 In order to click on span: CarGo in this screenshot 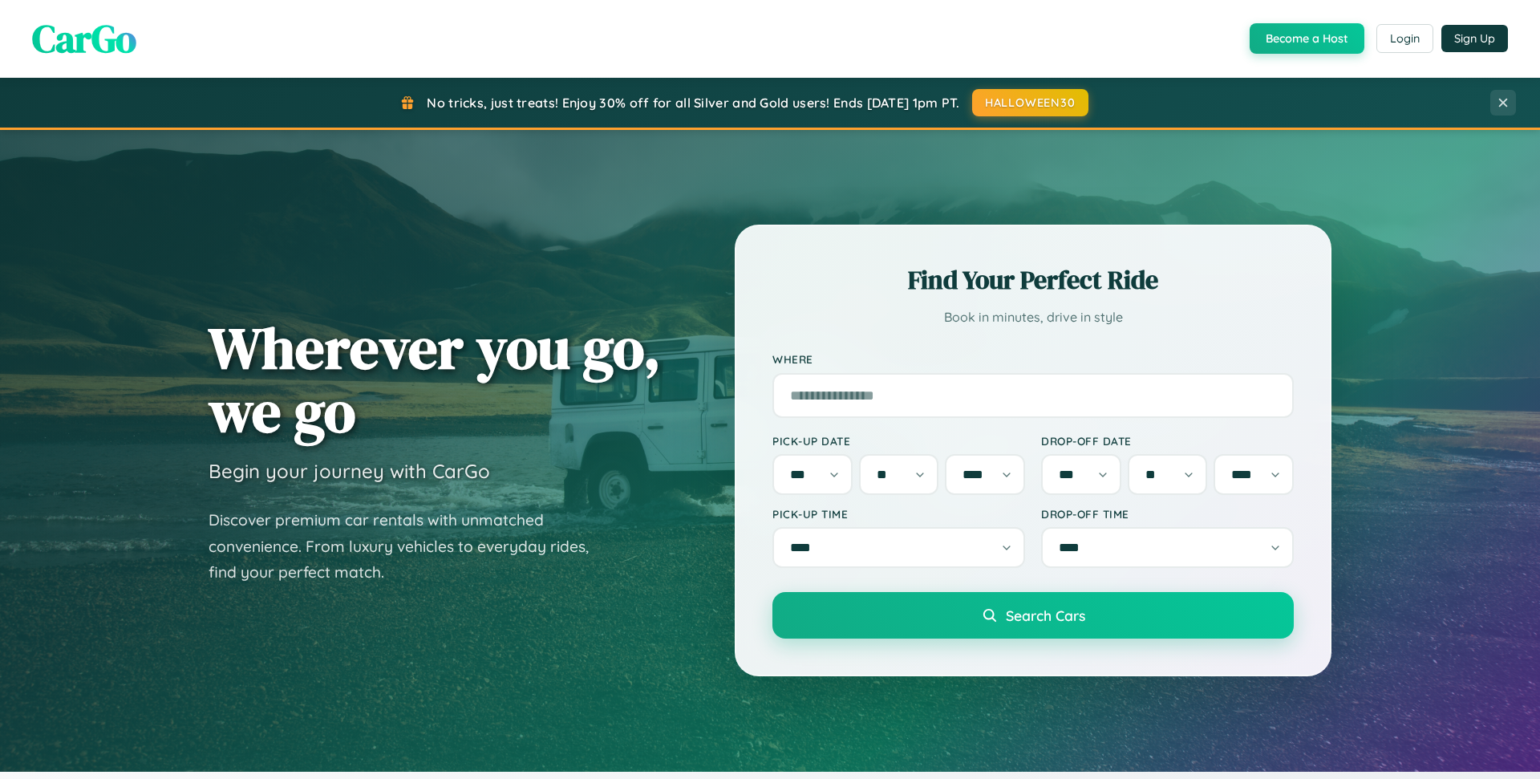, I will do `click(84, 39)`.